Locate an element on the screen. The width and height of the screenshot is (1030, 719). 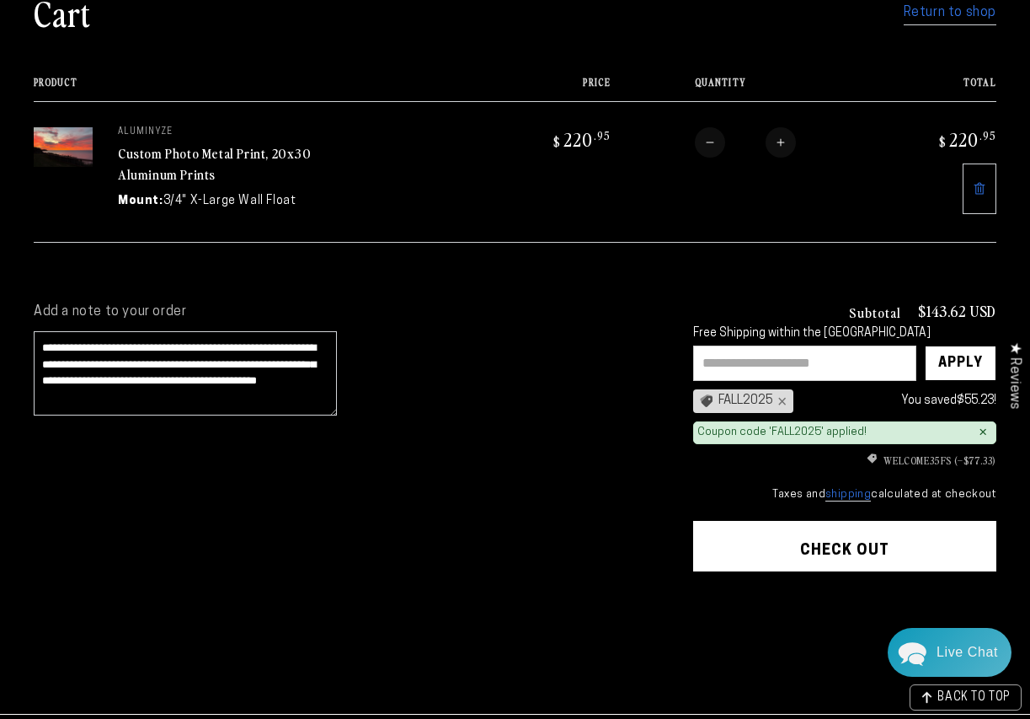
div: Contact Us Directly is located at coordinates (967, 652).